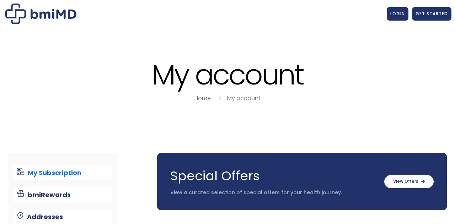 This screenshot has height=224, width=455. I want to click on p: View a curated selection of special offers for your health journey., so click(274, 193).